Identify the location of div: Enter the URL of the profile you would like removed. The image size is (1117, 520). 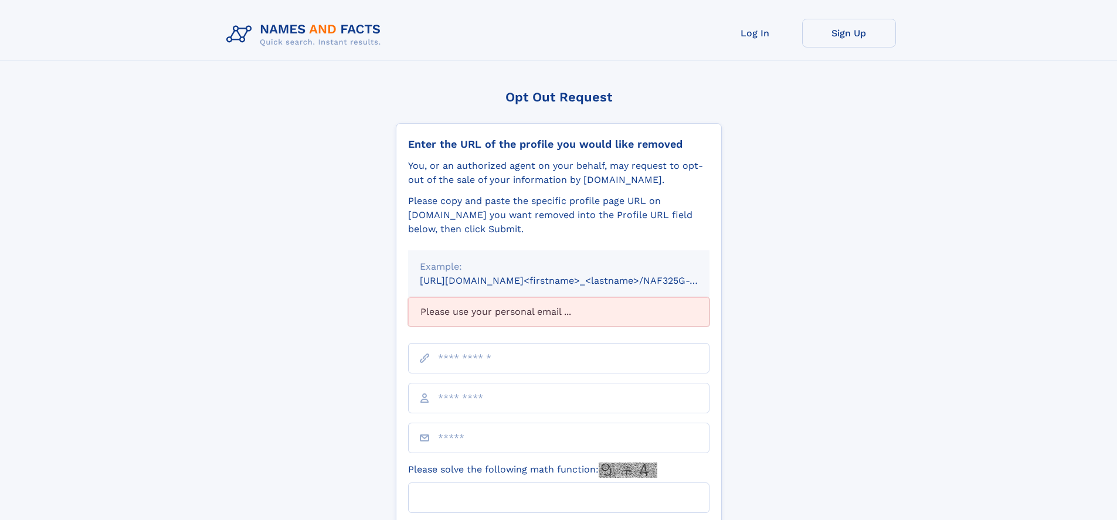
(559, 144).